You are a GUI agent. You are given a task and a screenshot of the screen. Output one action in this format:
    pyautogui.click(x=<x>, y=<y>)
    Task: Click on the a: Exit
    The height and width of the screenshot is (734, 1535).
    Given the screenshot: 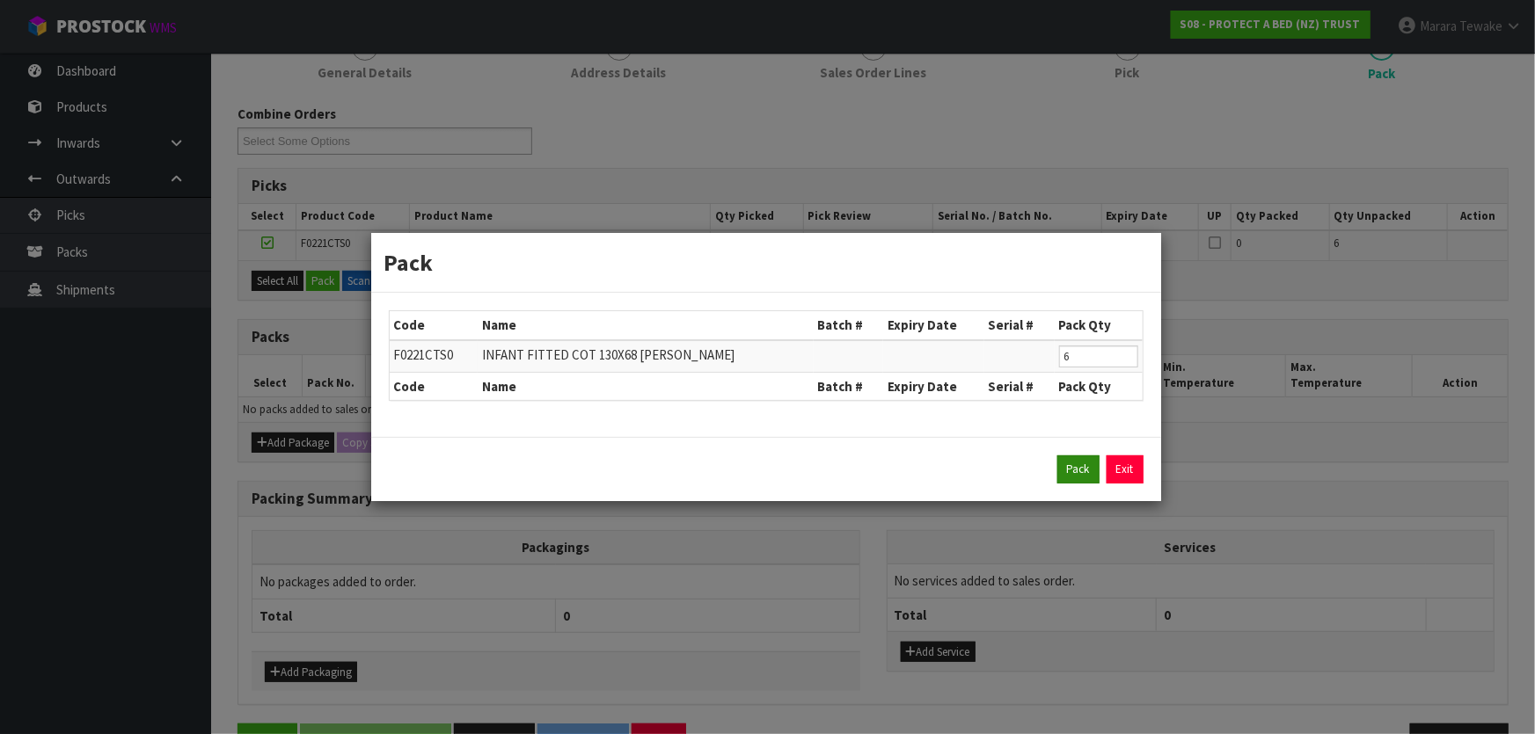 What is the action you would take?
    pyautogui.click(x=1125, y=470)
    